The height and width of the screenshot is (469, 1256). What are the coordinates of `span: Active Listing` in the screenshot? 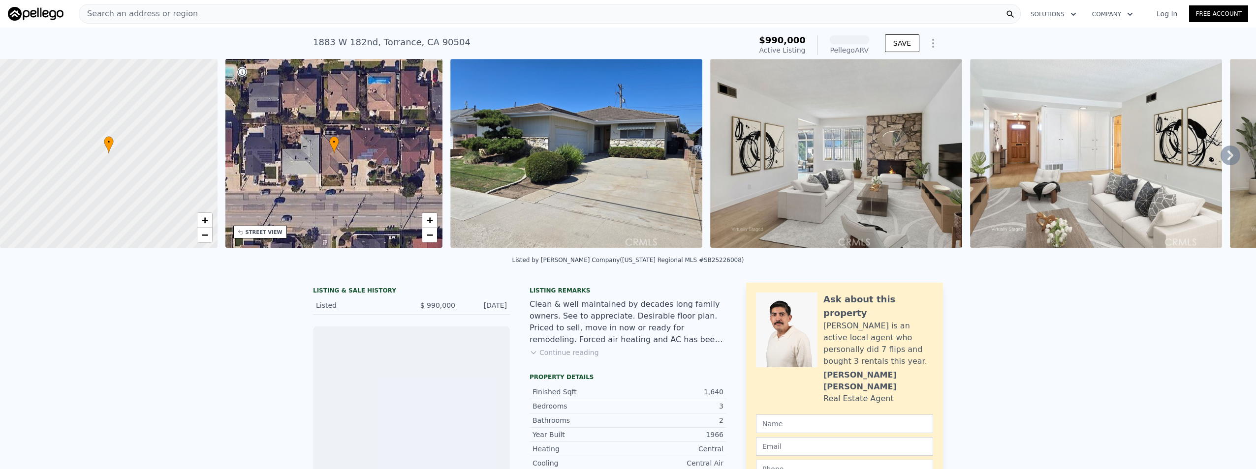 It's located at (782, 50).